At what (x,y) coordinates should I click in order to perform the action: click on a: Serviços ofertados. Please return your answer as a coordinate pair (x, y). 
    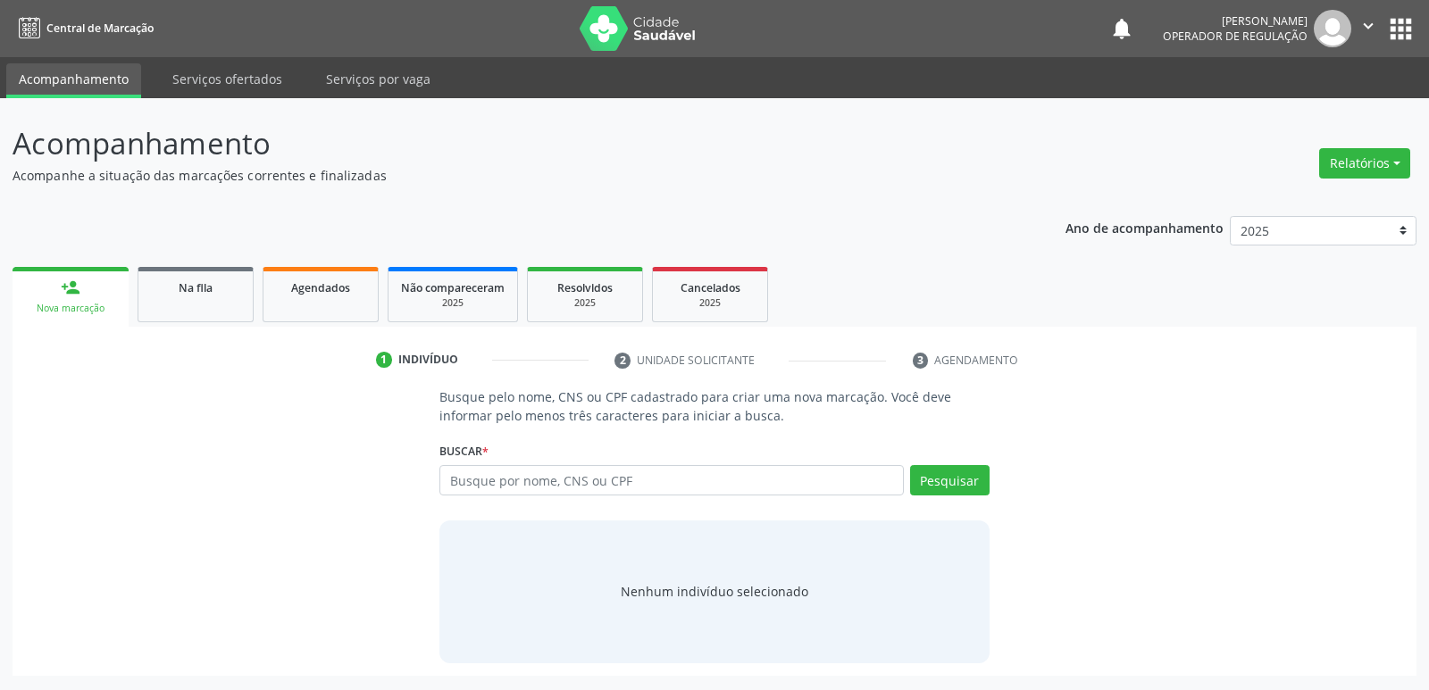
    Looking at the image, I should click on (227, 79).